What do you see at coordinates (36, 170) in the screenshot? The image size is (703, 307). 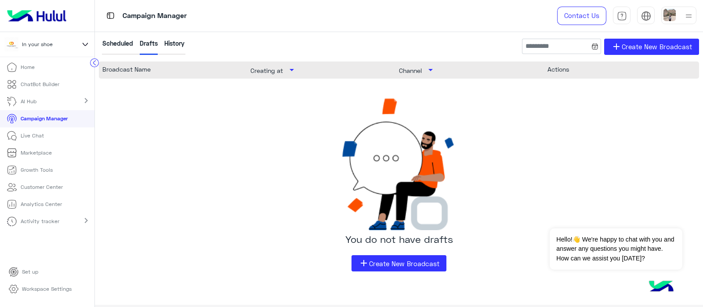 I see `p: Growth Tools` at bounding box center [36, 170].